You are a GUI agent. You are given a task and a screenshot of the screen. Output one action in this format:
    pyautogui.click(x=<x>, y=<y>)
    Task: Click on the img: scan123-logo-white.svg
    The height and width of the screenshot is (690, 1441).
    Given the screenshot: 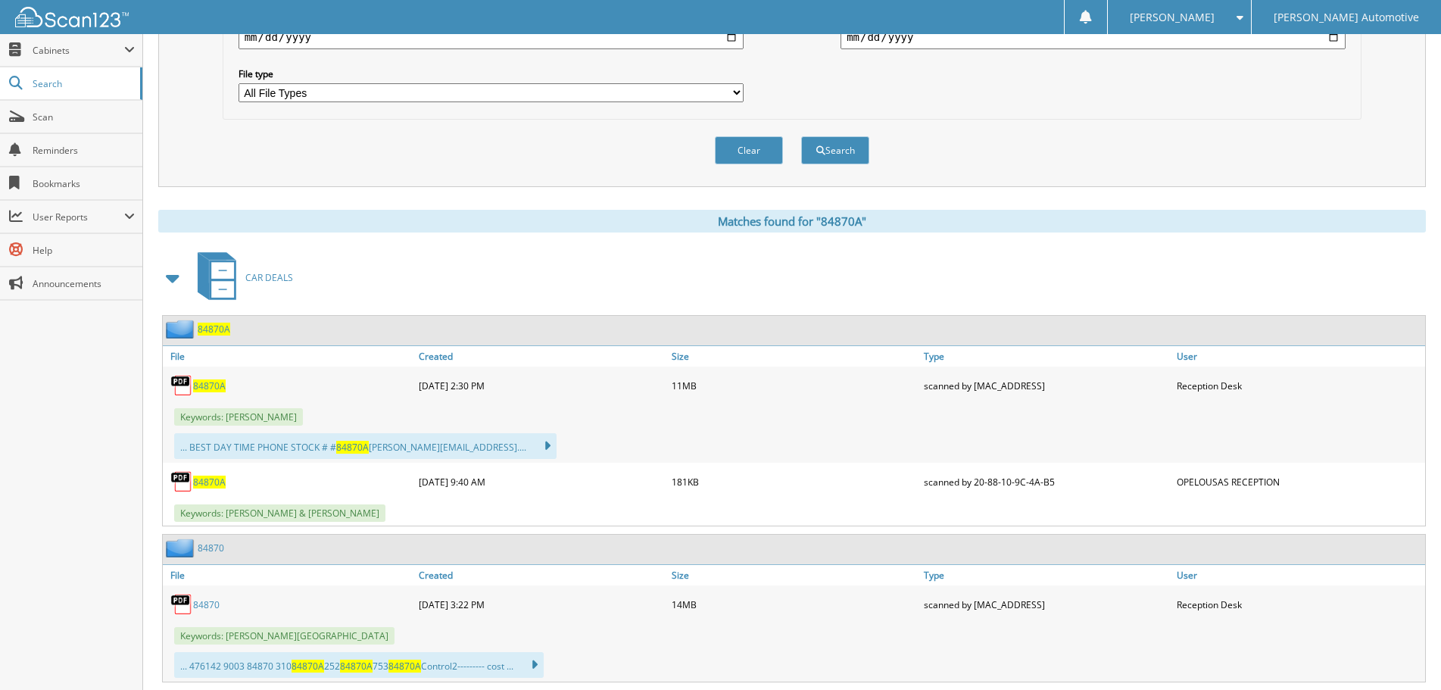 What is the action you would take?
    pyautogui.click(x=72, y=17)
    